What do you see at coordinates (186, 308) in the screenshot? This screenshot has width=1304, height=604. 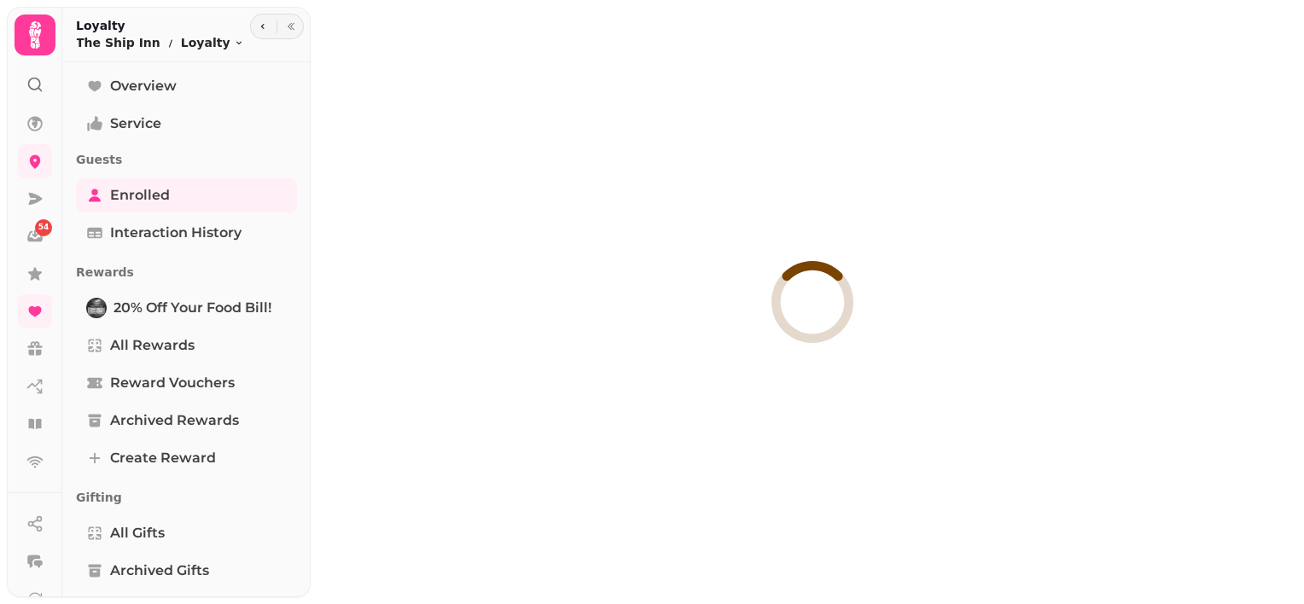 I see `a: 20% off your food bill!20% off your food bill!` at bounding box center [186, 308].